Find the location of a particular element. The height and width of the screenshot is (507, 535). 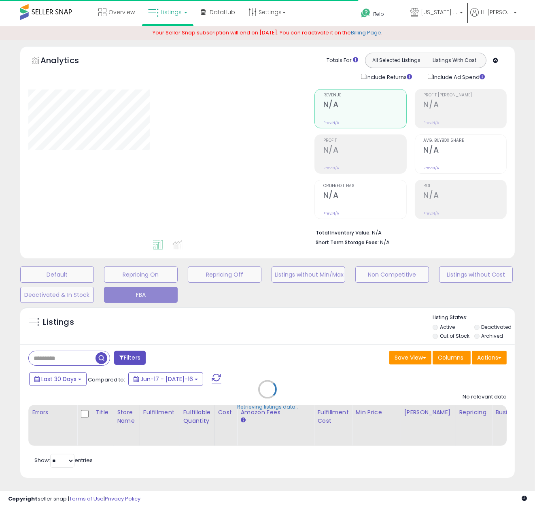

div: Retrieving listings data.. is located at coordinates (268, 407).